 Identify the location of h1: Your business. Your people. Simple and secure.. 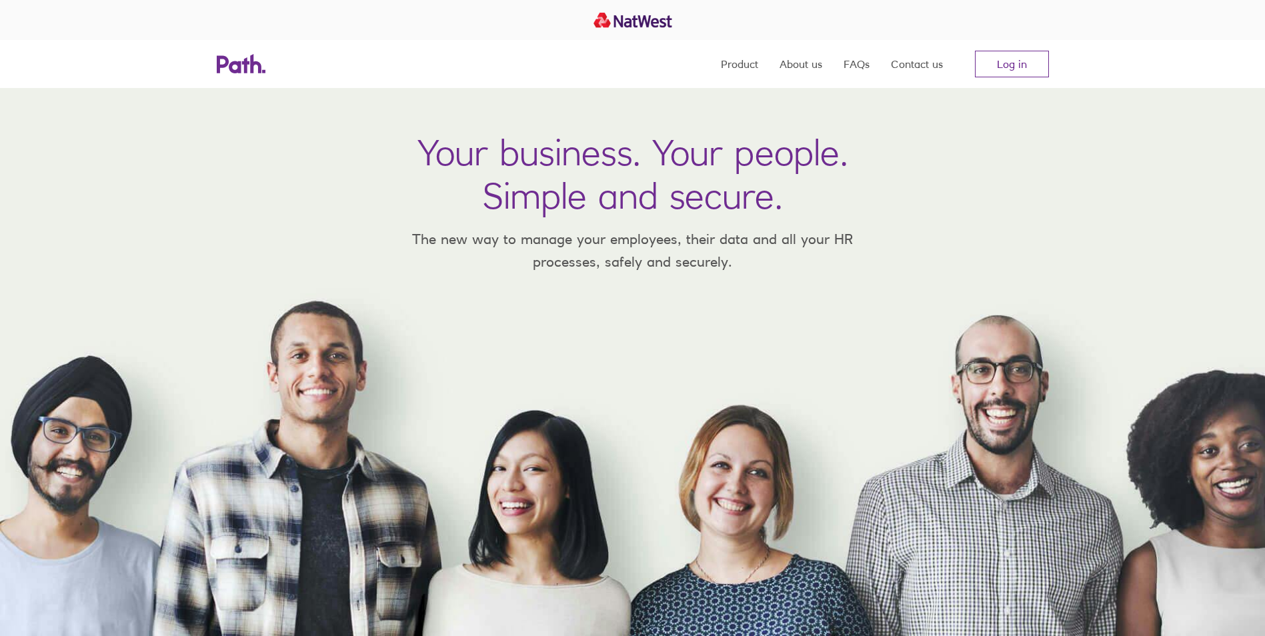
(633, 174).